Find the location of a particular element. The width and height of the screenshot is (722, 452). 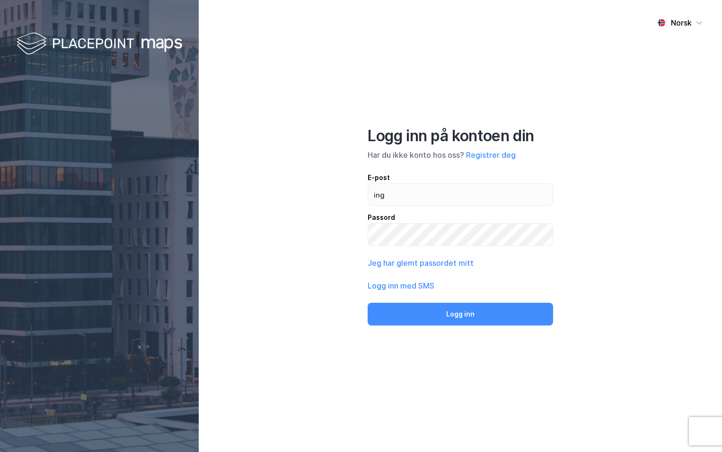

button: Logg inn med SMS is located at coordinates (401, 285).